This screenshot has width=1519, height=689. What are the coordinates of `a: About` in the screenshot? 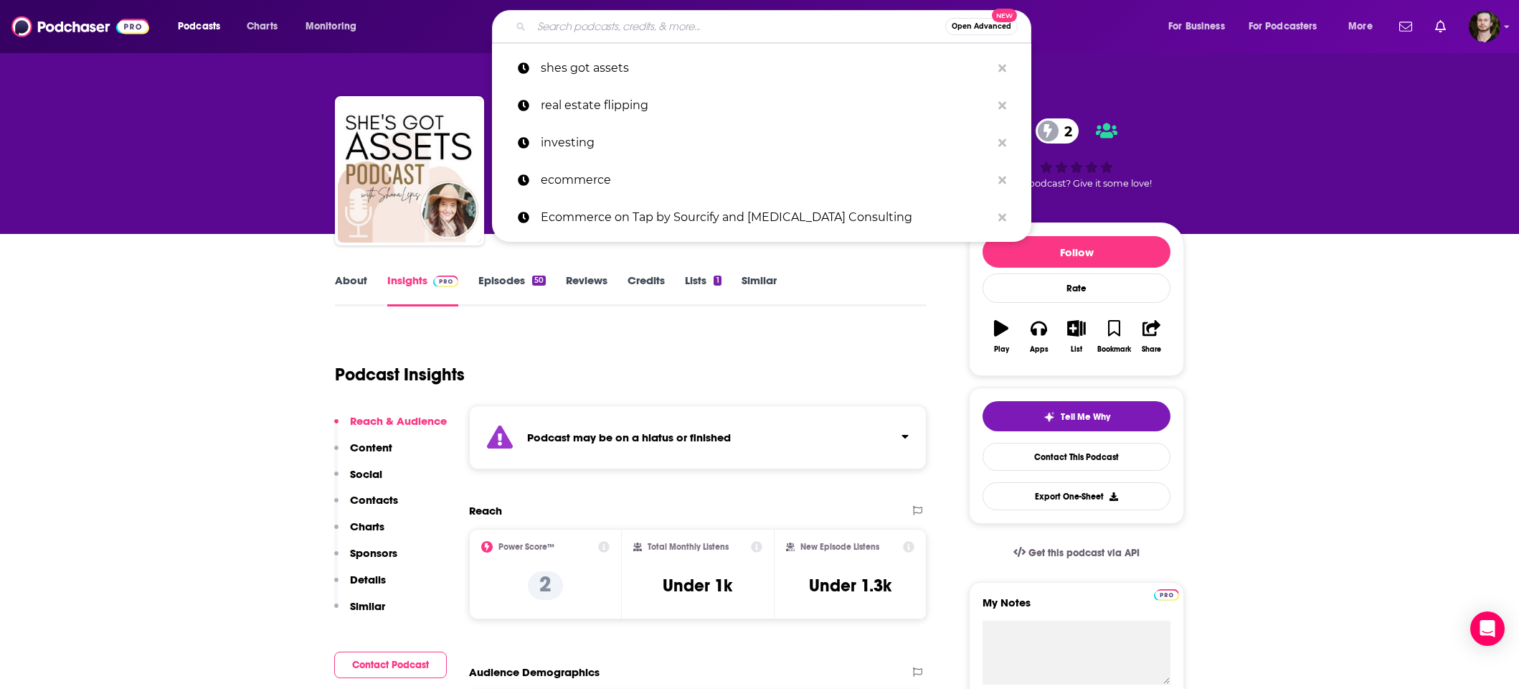 It's located at (351, 290).